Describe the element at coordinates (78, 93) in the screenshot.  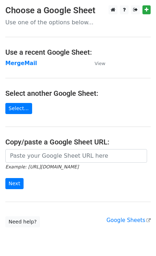
I see `h4: Select another Google Sheet:` at that location.